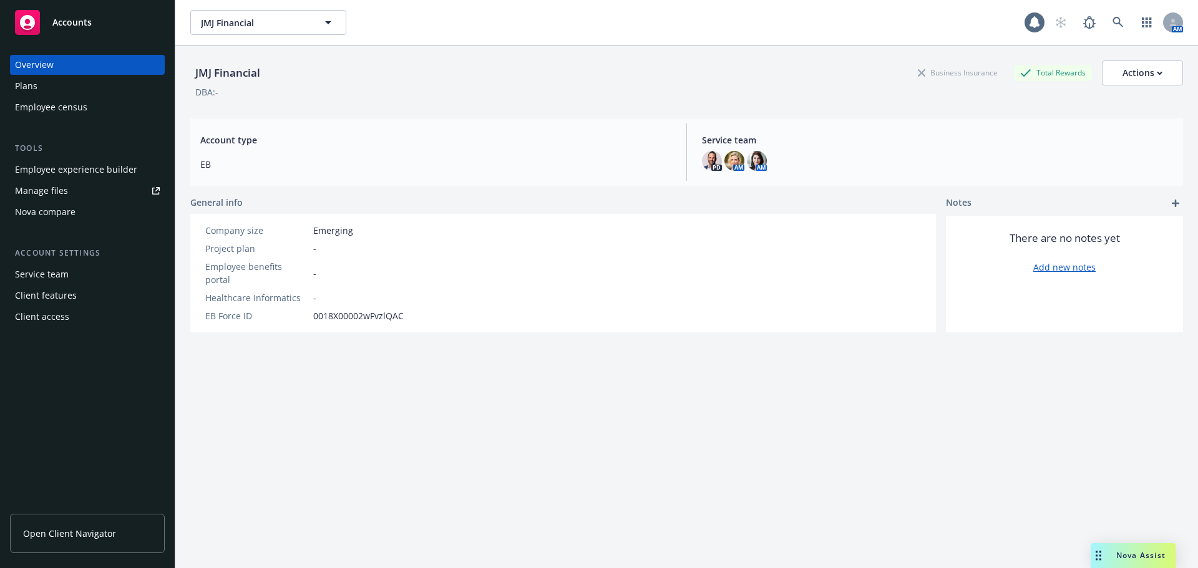  Describe the element at coordinates (1140, 555) in the screenshot. I see `span: Nova Assist` at that location.